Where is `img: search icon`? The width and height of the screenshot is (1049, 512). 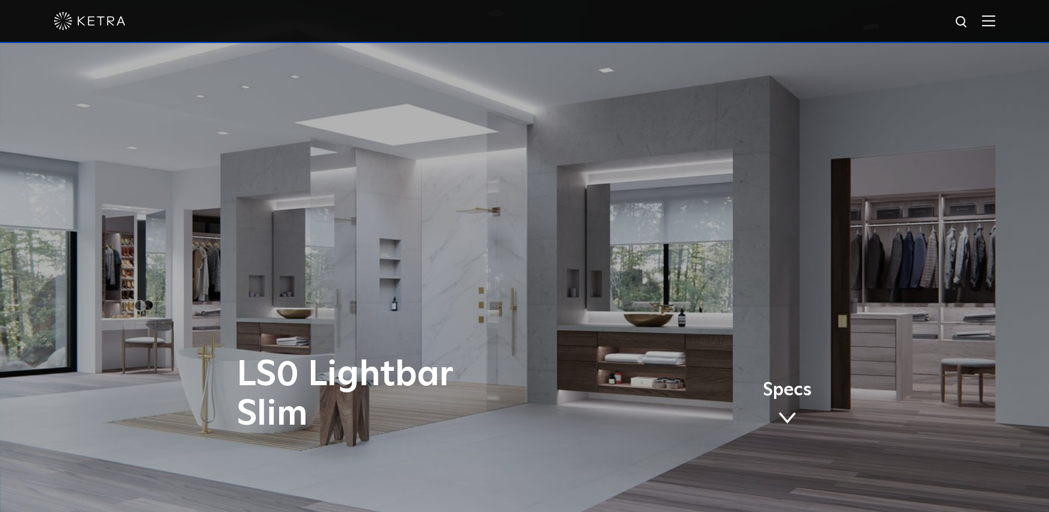 img: search icon is located at coordinates (962, 22).